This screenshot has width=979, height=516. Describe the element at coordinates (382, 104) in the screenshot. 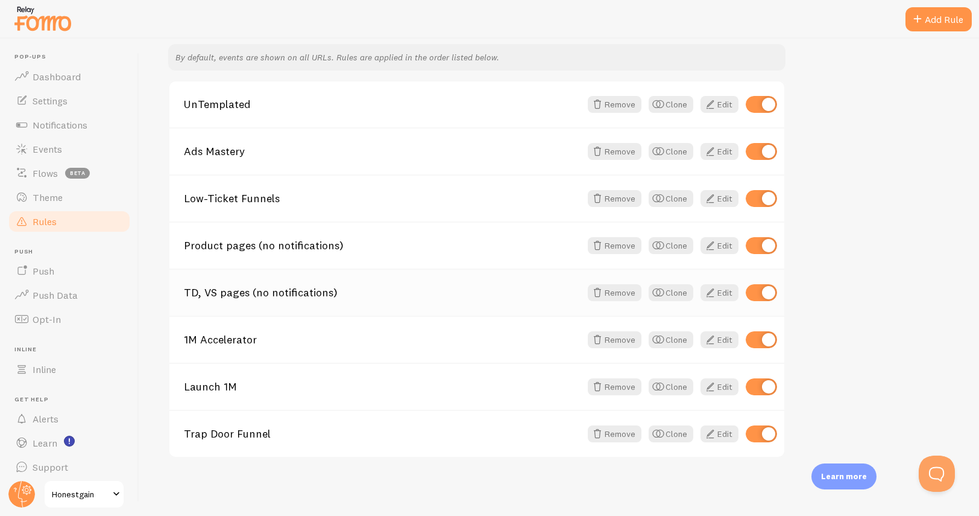

I see `a: UnTemplated` at that location.